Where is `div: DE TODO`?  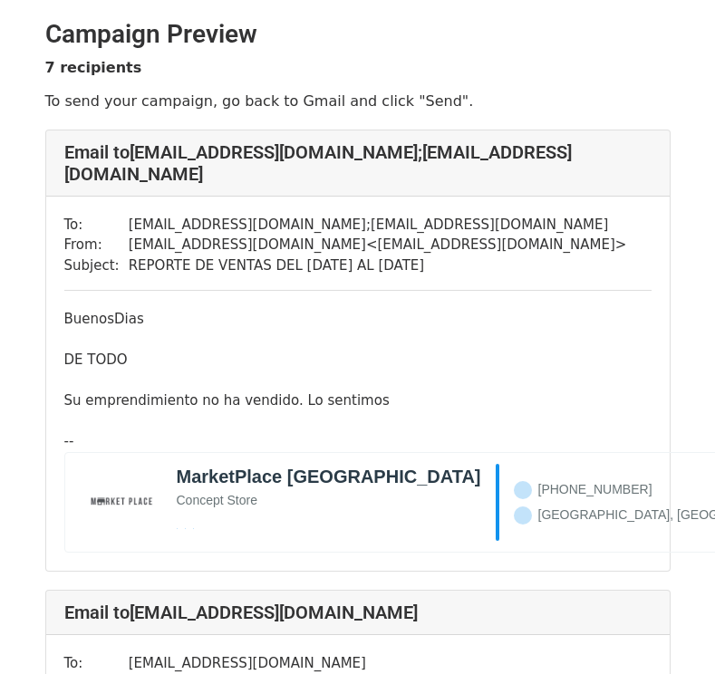
div: DE TODO is located at coordinates (358, 360).